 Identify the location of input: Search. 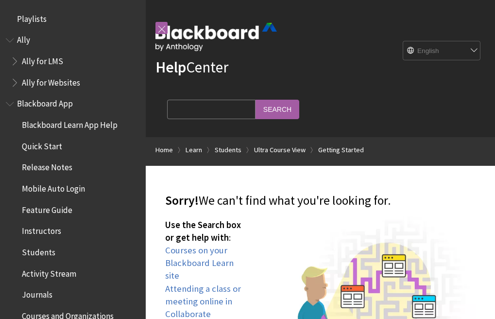
(277, 109).